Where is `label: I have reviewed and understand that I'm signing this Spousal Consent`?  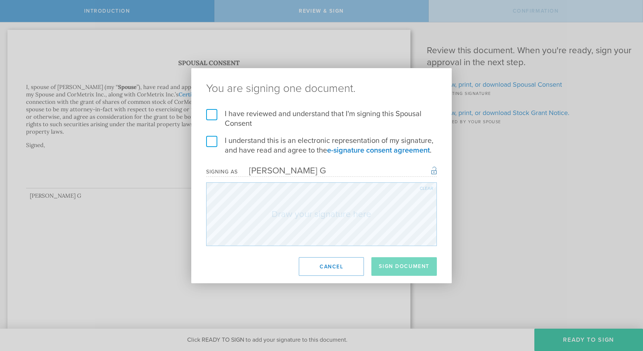 label: I have reviewed and understand that I'm signing this Spousal Consent is located at coordinates (322, 119).